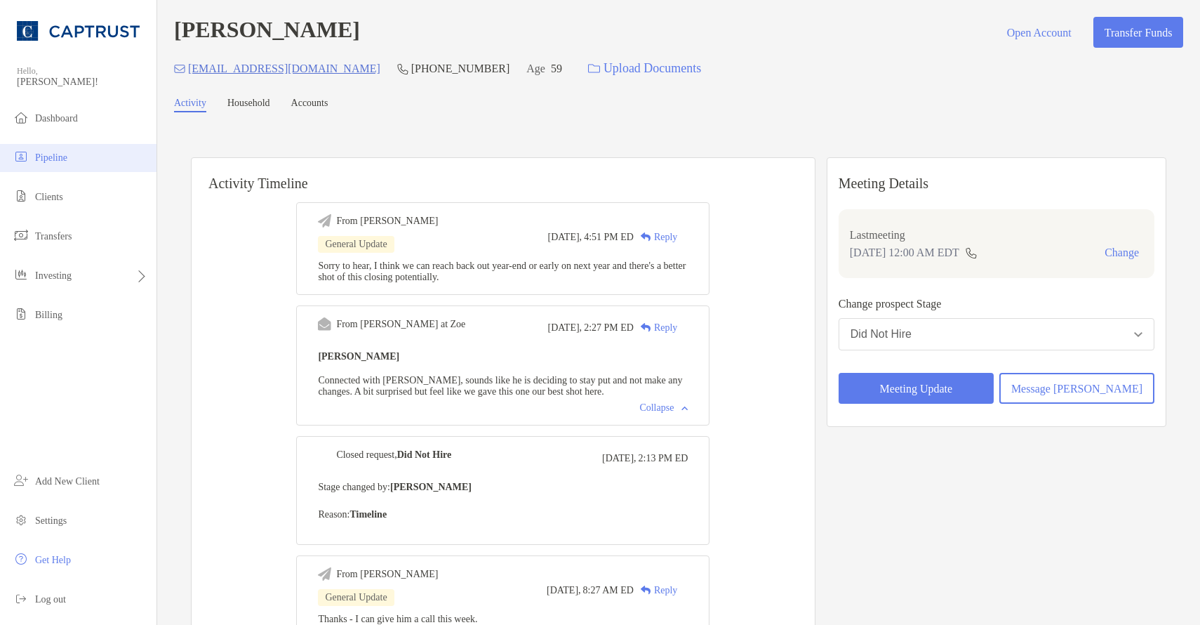 The width and height of the screenshot is (1200, 625). Describe the element at coordinates (663, 408) in the screenshot. I see `div: Collapse` at that location.